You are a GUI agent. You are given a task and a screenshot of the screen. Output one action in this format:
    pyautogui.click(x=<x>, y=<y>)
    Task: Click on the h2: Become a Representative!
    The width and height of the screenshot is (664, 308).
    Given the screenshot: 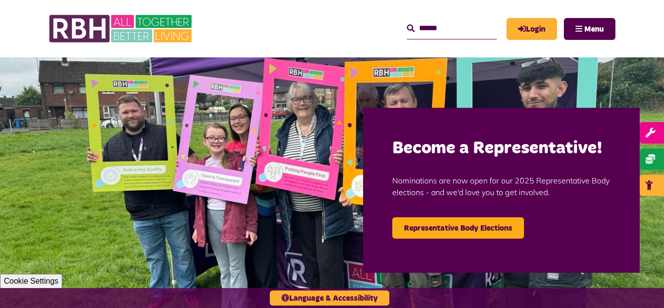 What is the action you would take?
    pyautogui.click(x=501, y=148)
    